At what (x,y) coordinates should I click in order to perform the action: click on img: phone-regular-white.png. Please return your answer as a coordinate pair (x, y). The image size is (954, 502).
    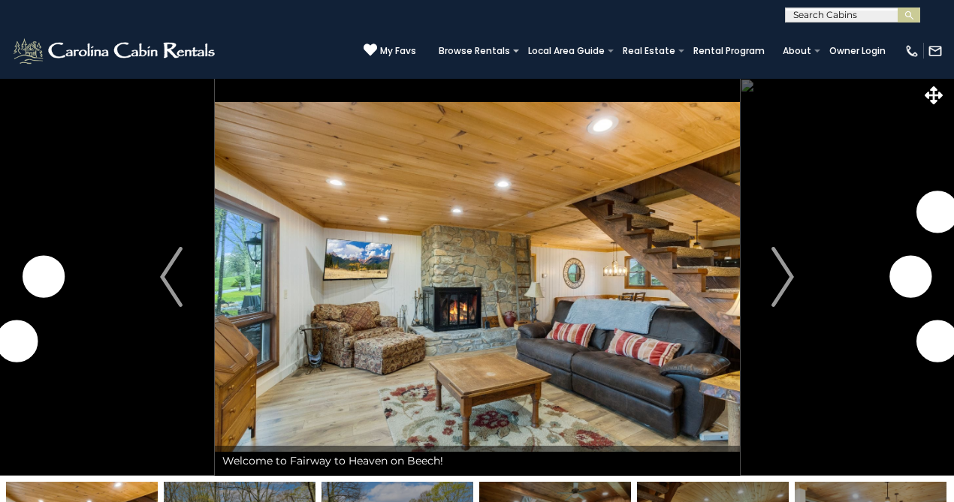
    Looking at the image, I should click on (912, 51).